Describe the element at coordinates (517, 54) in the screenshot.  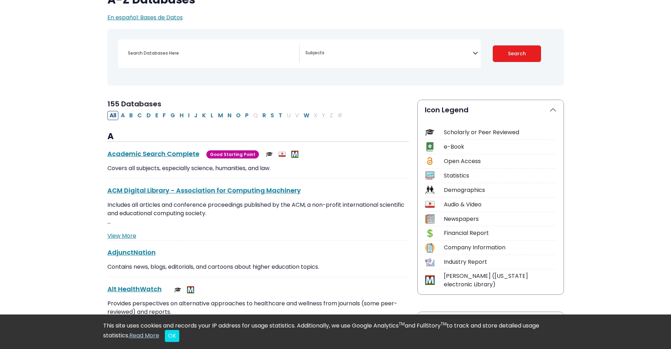
I see `button: Submit for Search Results` at that location.